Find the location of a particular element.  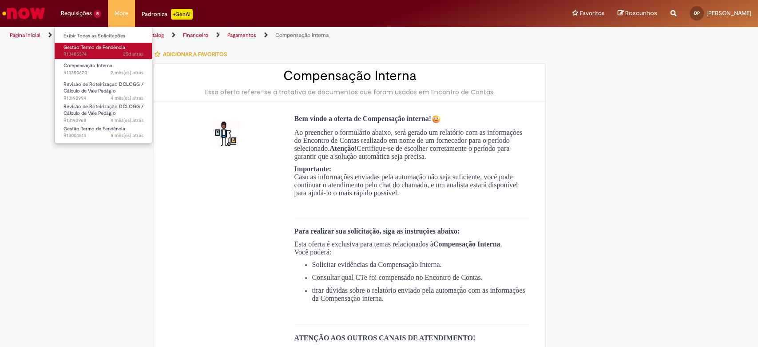

a: Aberto R13190994 : Revisão de Roteirização DCLOGG / Cálculo de Vale Pedágio is located at coordinates (104, 89).